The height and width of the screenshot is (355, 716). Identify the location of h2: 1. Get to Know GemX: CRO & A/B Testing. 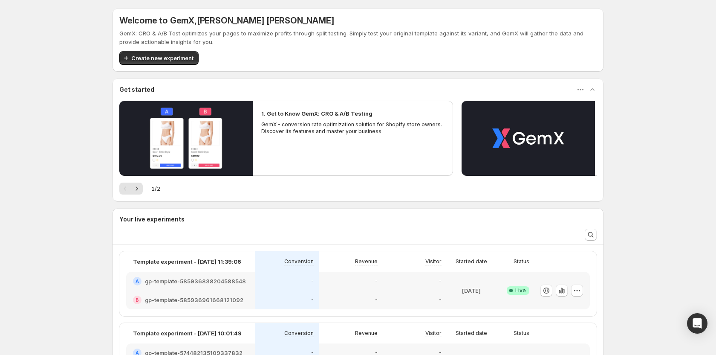
(317, 113).